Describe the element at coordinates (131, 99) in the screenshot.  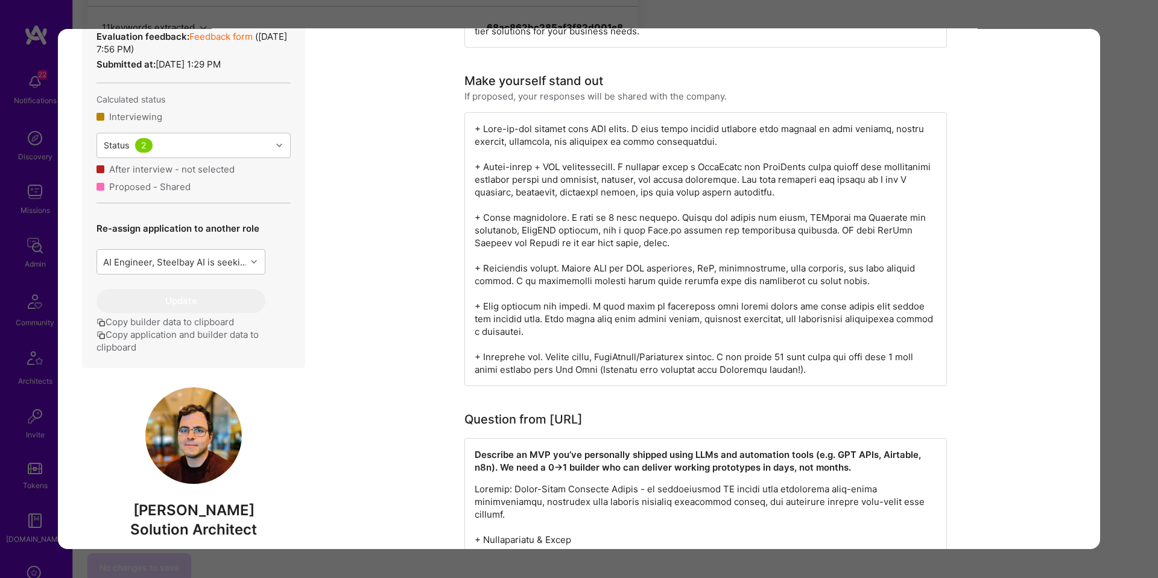
I see `span: Calculated status` at that location.